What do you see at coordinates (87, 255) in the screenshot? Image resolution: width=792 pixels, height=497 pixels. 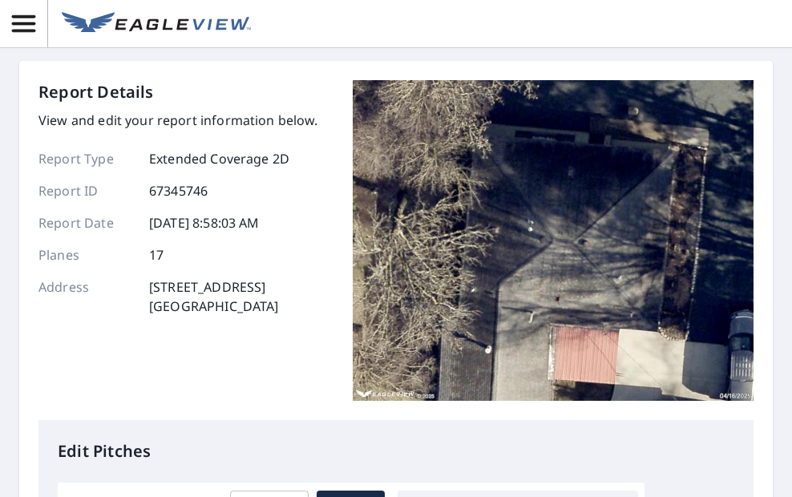 I see `p: Planes` at bounding box center [87, 255].